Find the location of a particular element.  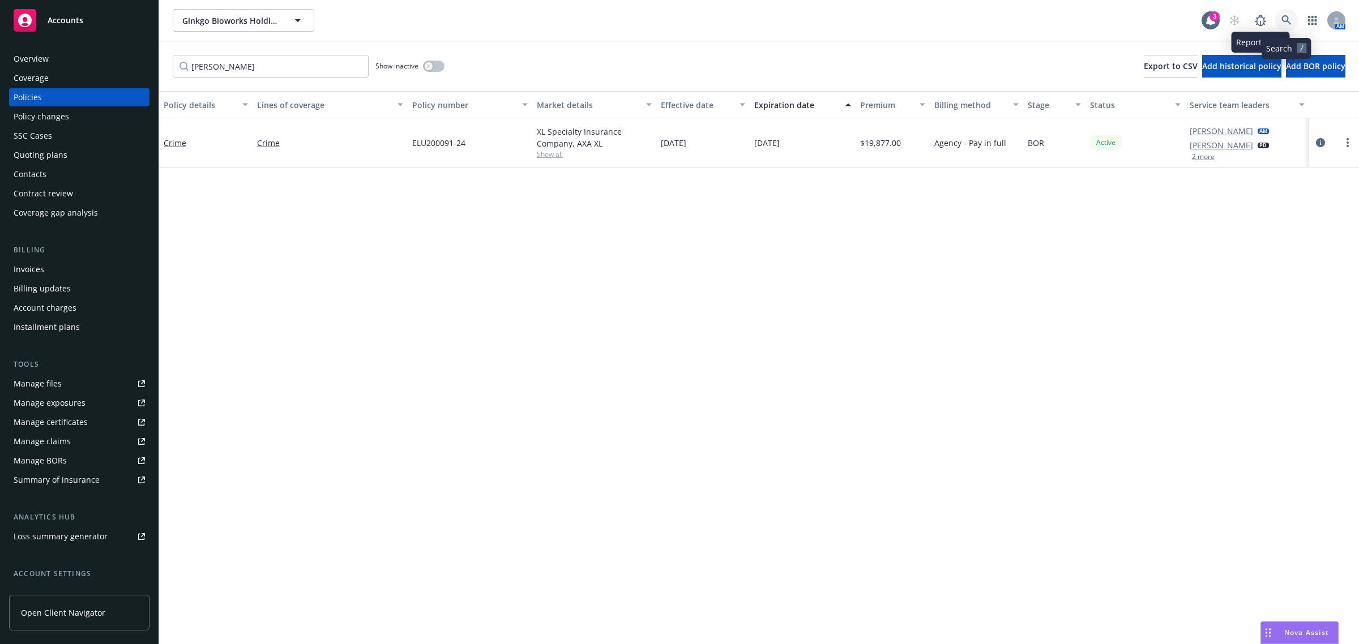

div: Manage files is located at coordinates (37, 384).